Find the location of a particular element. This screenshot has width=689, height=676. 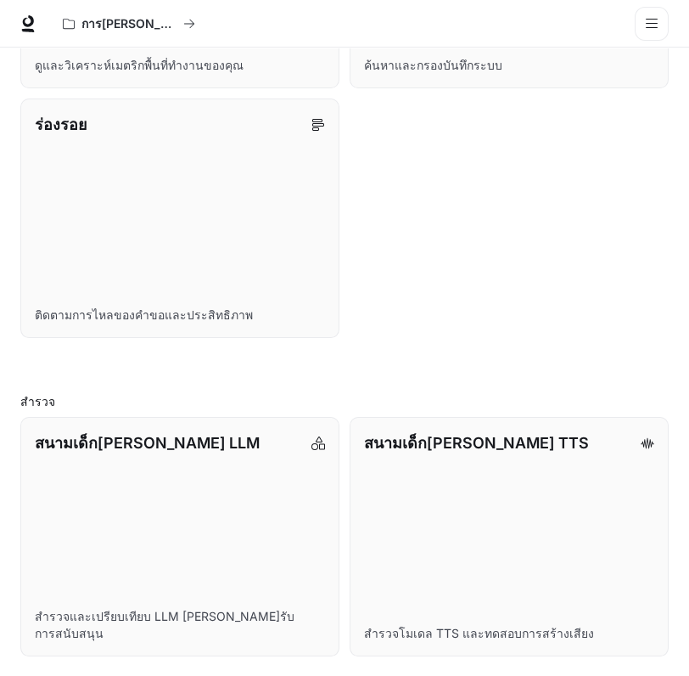

font: ร่องรอย is located at coordinates (61, 124).